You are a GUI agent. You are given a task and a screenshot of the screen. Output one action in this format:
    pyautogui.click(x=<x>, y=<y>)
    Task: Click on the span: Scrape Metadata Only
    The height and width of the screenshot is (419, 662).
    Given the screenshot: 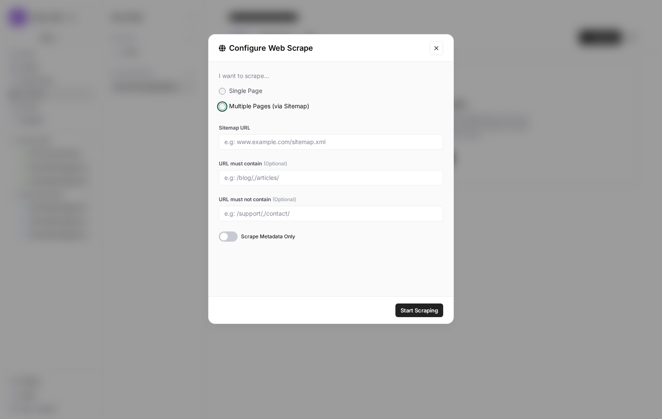 What is the action you would take?
    pyautogui.click(x=268, y=237)
    